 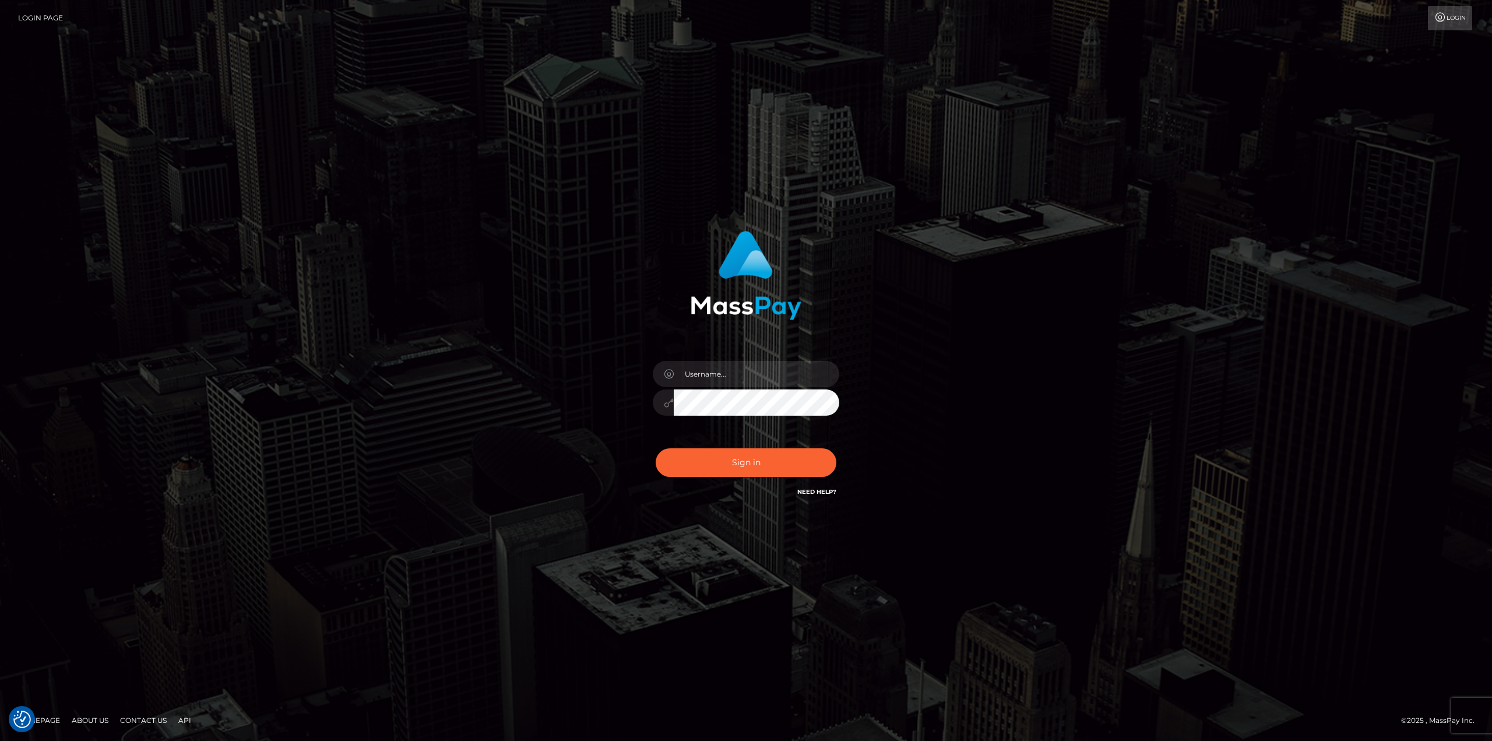 I want to click on a: Login, so click(x=1450, y=18).